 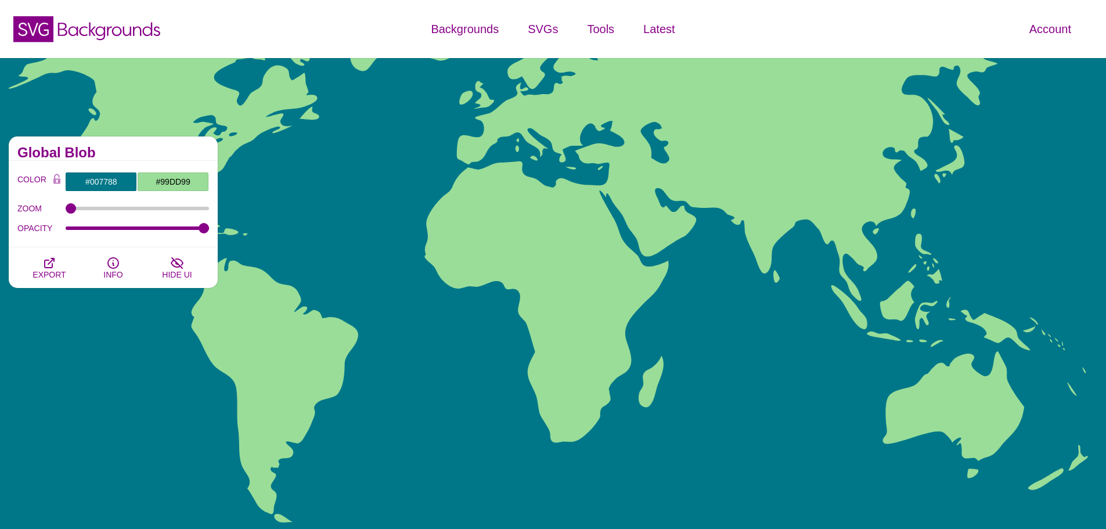 I want to click on label: COLOR, so click(x=33, y=182).